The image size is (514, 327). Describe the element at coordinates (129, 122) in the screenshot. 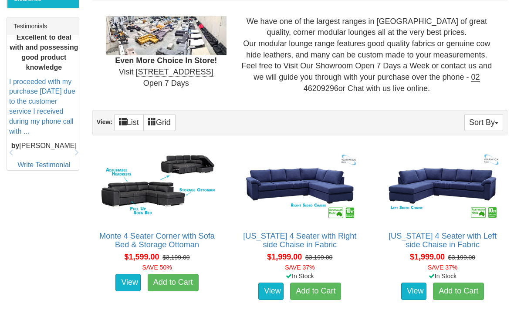

I see `a: List` at that location.